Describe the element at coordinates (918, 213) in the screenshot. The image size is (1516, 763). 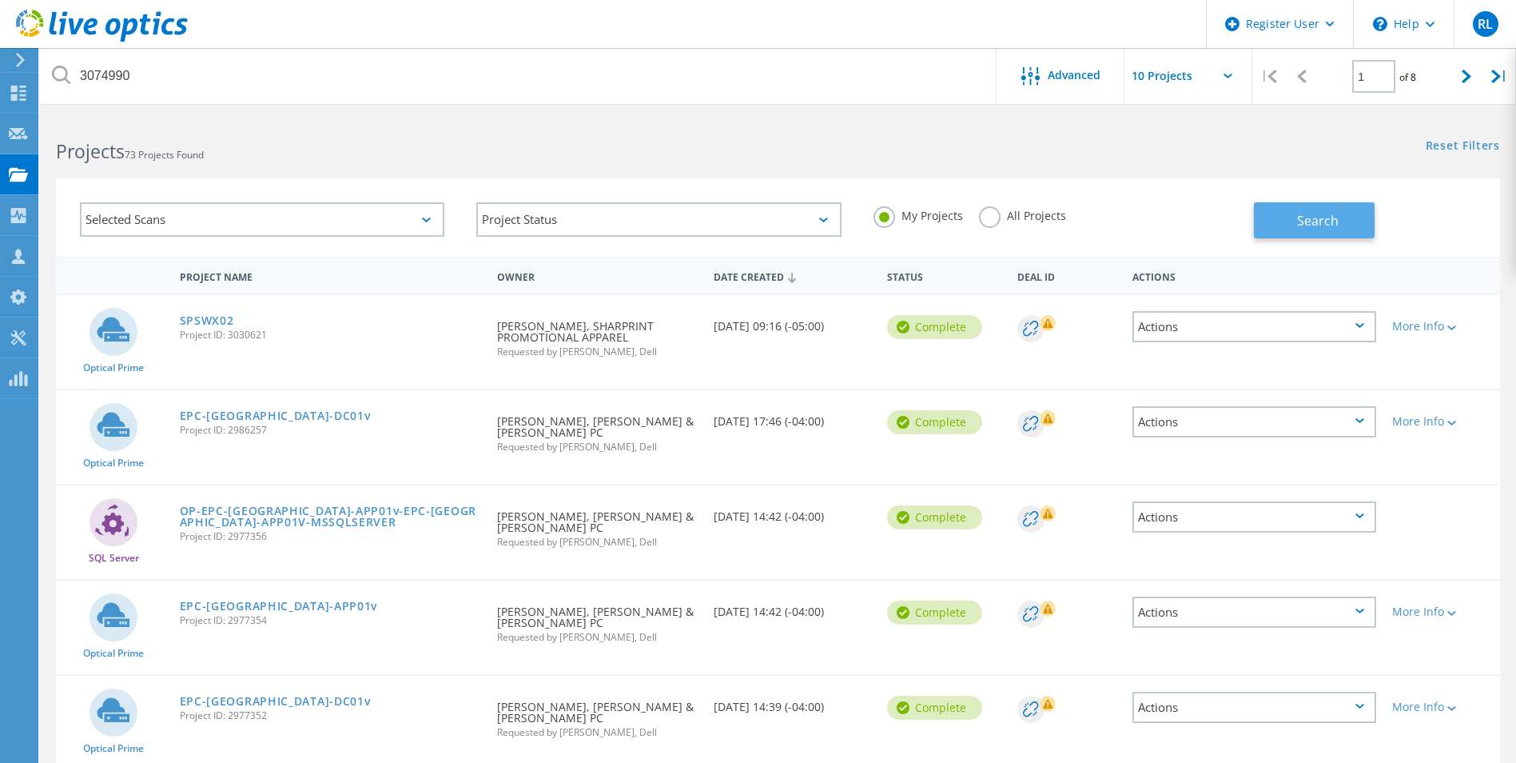
I see `label: My Projects` at that location.